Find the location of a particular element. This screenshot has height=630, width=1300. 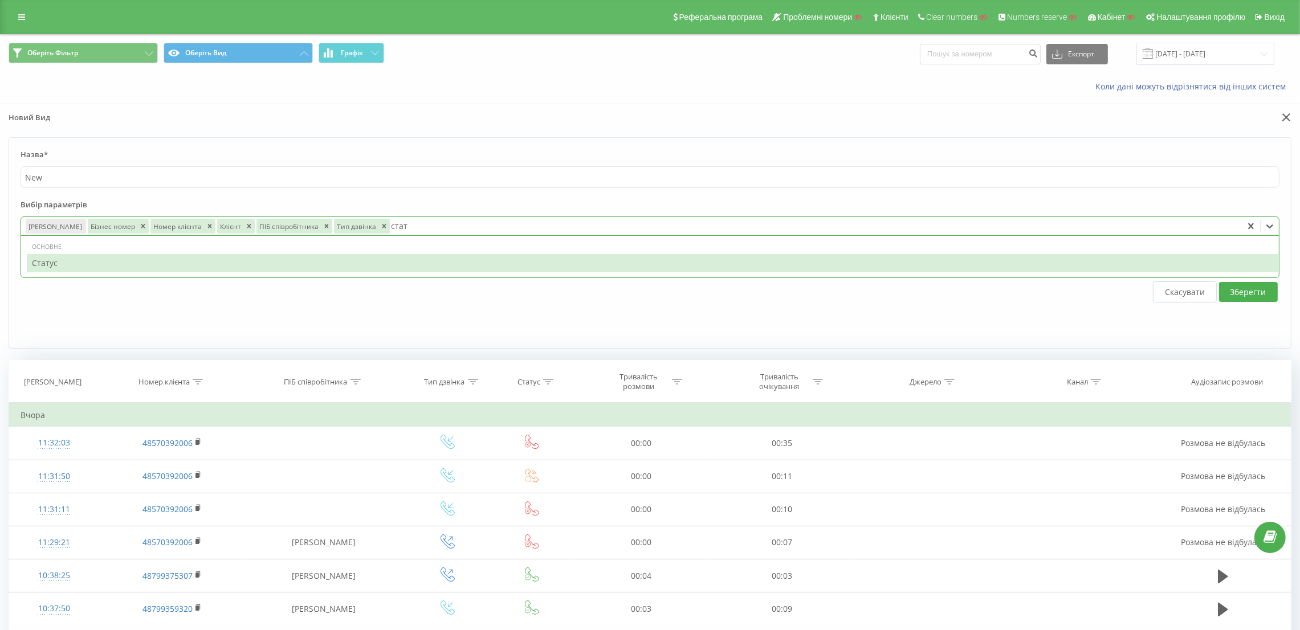

div: ПІБ співробітникаRemove ПІБ співробітника is located at coordinates (294, 226).